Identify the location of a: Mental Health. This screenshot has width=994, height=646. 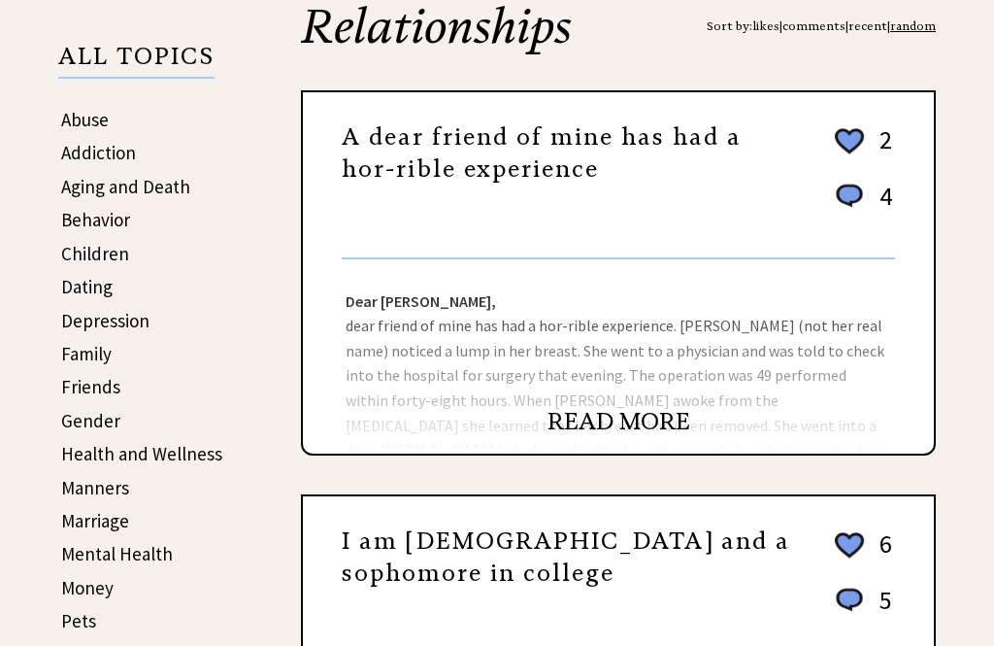
(117, 553).